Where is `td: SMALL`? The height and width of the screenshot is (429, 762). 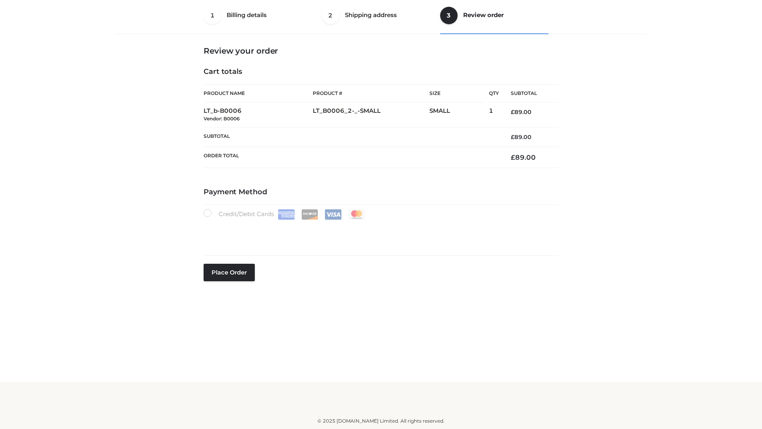 td: SMALL is located at coordinates (459, 115).